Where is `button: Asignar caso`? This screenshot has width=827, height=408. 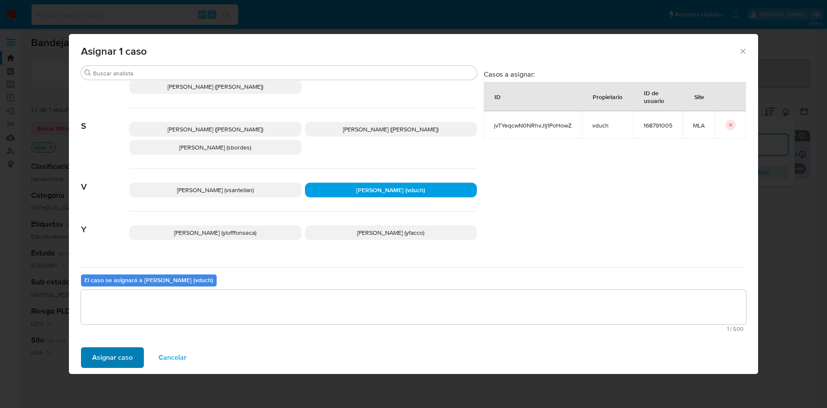 button: Asignar caso is located at coordinates (112, 358).